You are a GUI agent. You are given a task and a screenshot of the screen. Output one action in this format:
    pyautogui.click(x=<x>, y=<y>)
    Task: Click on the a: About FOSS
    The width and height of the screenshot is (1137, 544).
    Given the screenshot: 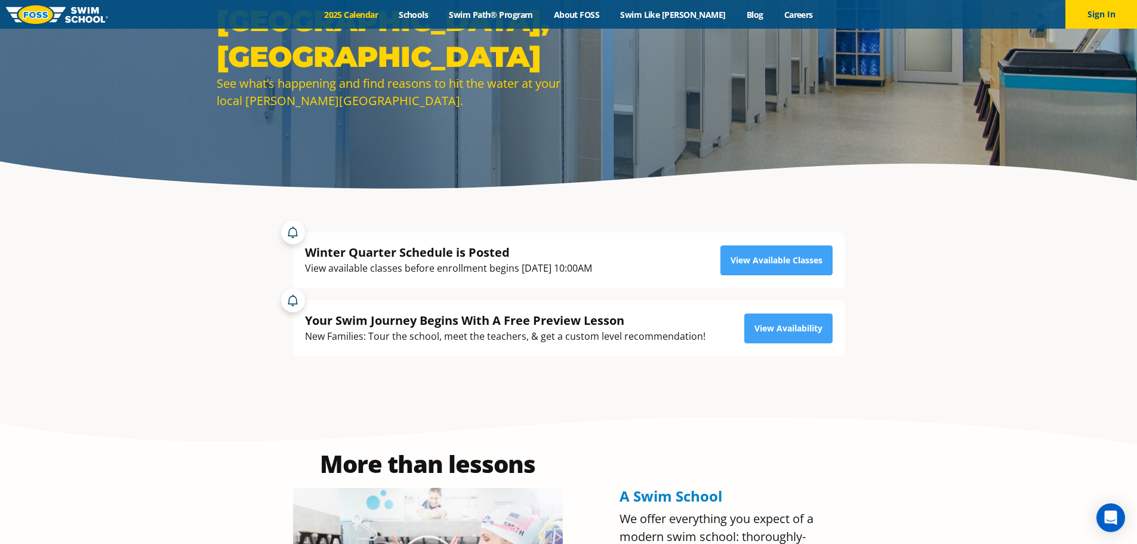 What is the action you would take?
    pyautogui.click(x=576, y=14)
    